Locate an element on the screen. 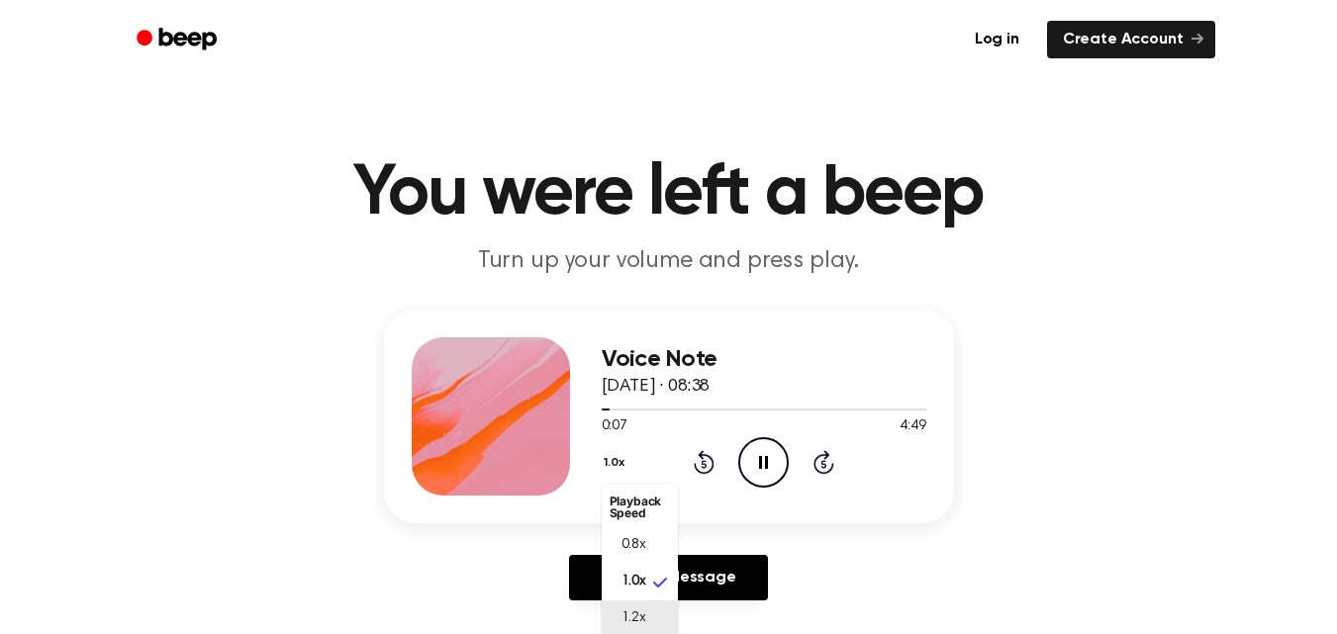 The height and width of the screenshot is (634, 1337). span: 1.0x is located at coordinates (633, 582).